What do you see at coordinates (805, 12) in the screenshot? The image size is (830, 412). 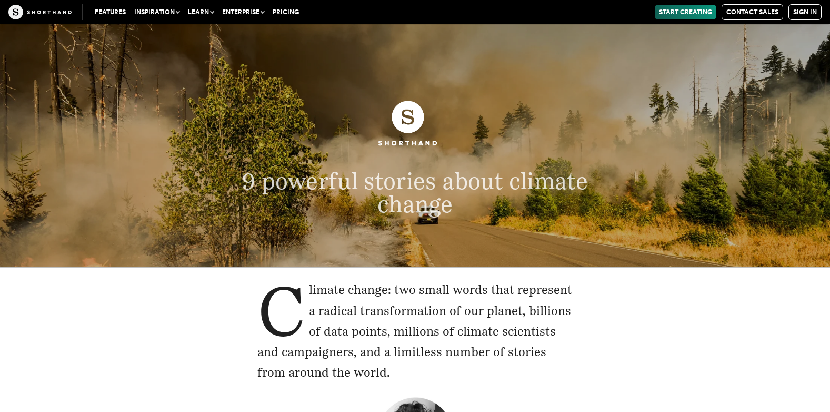 I see `a: Sign in` at bounding box center [805, 12].